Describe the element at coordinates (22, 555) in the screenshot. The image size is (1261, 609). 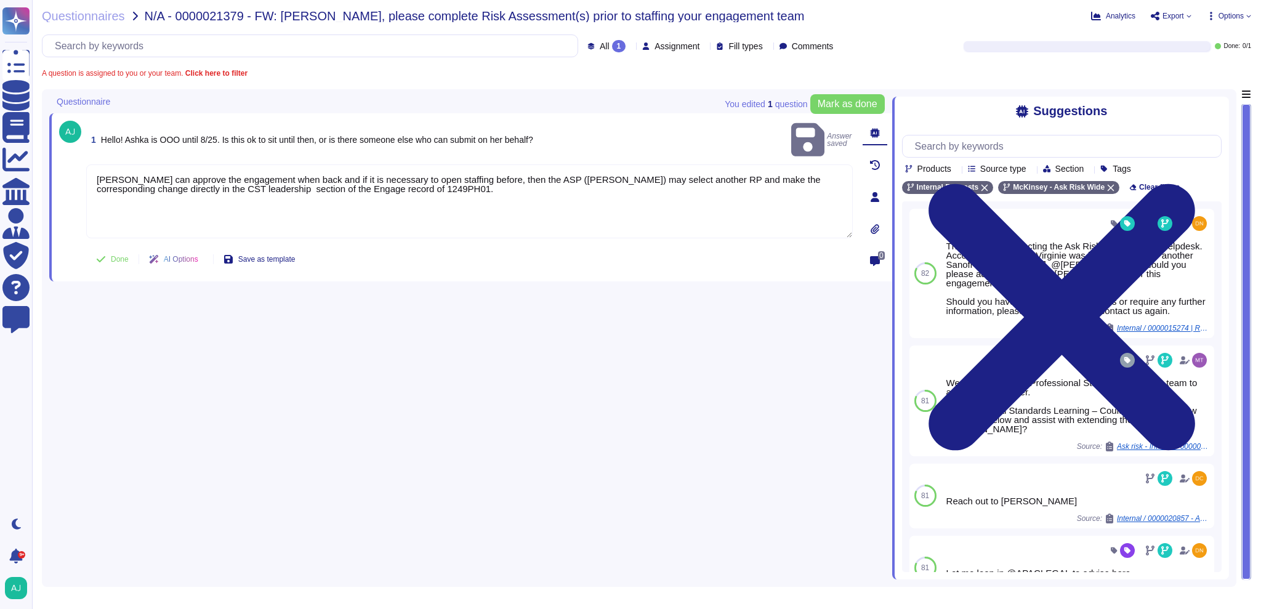
I see `div: 9+` at that location.